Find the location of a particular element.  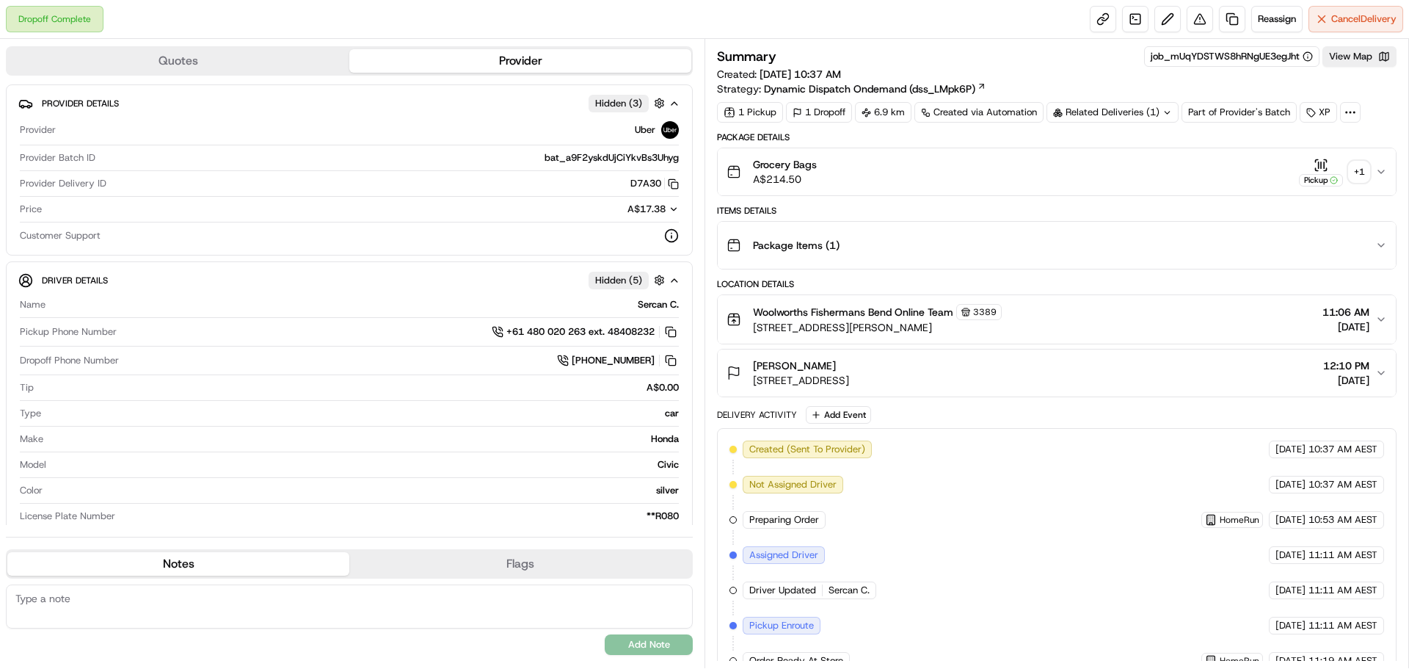

div: + 1 is located at coordinates (1359, 172).